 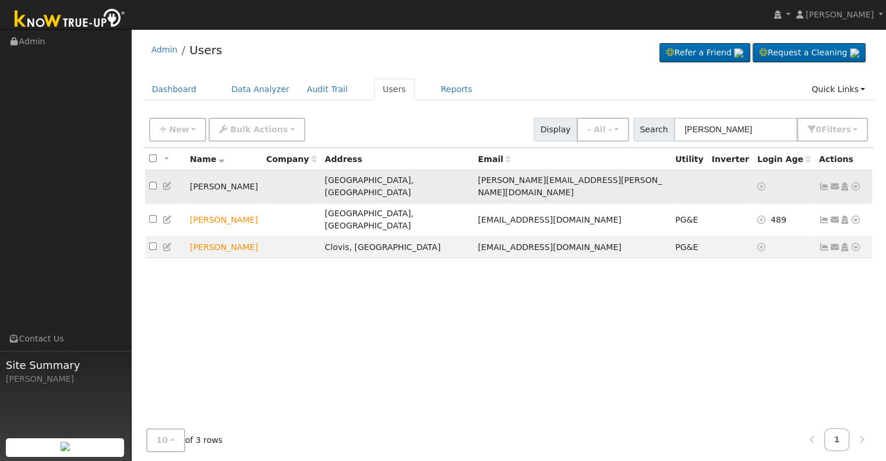 I want to click on div: Actions, so click(x=844, y=159).